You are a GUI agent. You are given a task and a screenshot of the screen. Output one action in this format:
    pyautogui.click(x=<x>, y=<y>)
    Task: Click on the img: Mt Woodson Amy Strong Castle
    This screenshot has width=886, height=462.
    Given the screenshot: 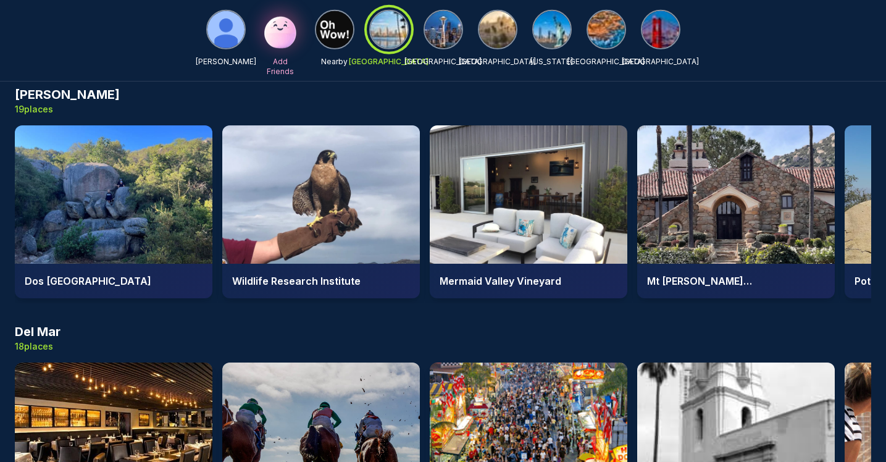 What is the action you would take?
    pyautogui.click(x=736, y=195)
    